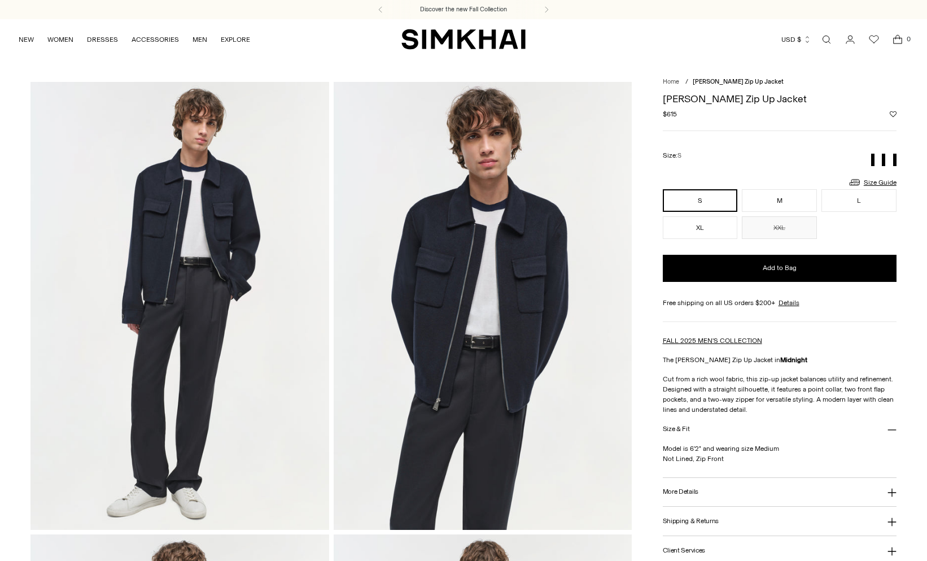 The width and height of the screenshot is (927, 561). Describe the element at coordinates (464, 10) in the screenshot. I see `a: Discover the new Fall Collection` at that location.